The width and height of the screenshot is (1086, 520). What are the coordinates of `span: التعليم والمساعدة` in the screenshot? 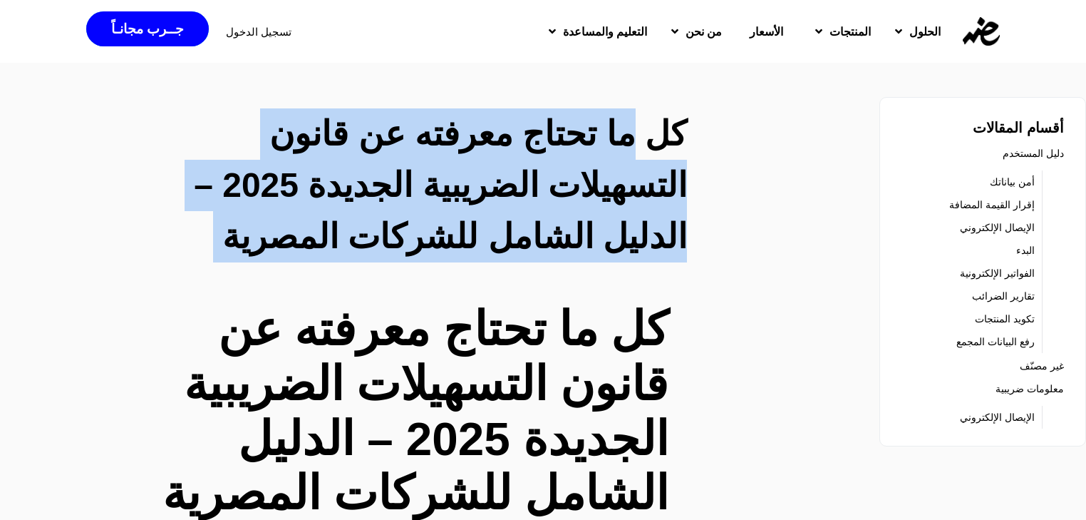 It's located at (605, 31).